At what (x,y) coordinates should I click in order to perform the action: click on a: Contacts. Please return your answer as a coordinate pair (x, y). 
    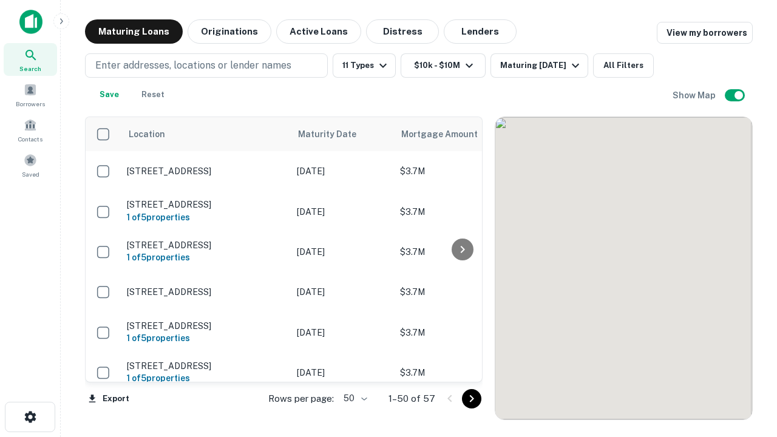
    Looking at the image, I should click on (30, 130).